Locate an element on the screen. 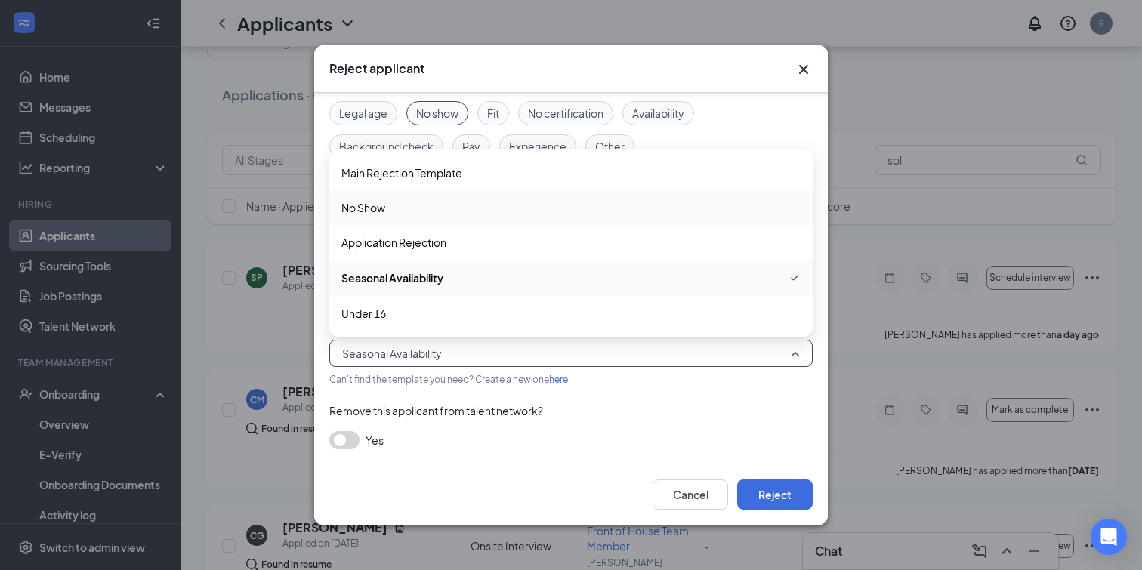 The width and height of the screenshot is (1142, 570). span: No Show is located at coordinates (363, 208).